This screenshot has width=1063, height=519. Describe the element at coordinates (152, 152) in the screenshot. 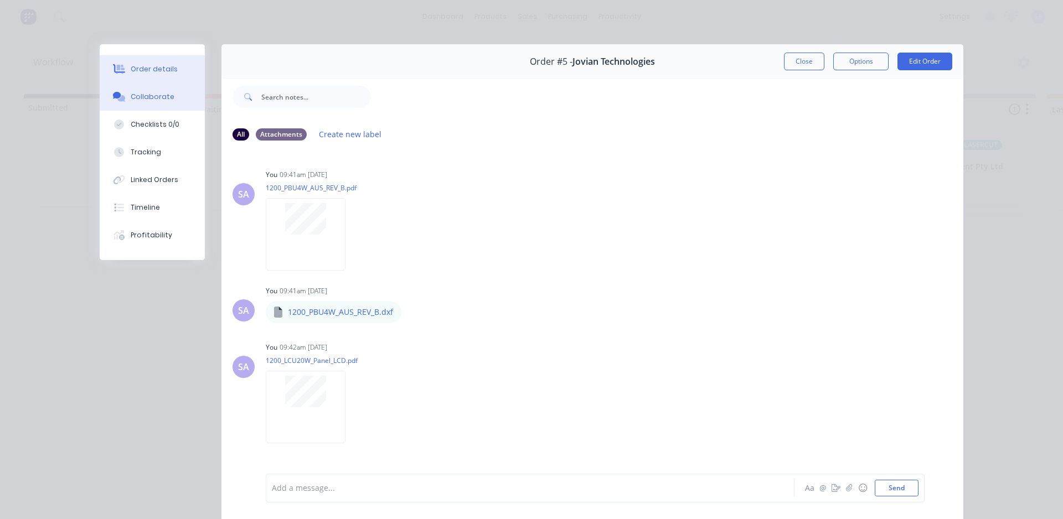

I see `button: Tracking` at that location.